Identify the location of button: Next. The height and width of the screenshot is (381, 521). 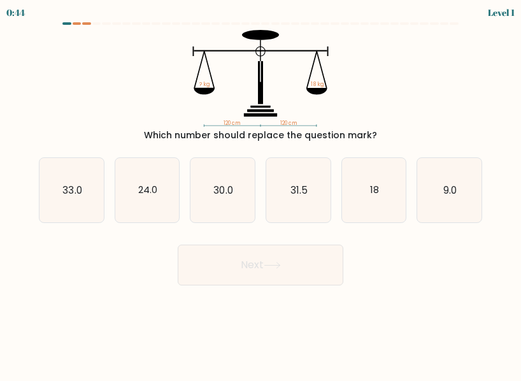
(260, 265).